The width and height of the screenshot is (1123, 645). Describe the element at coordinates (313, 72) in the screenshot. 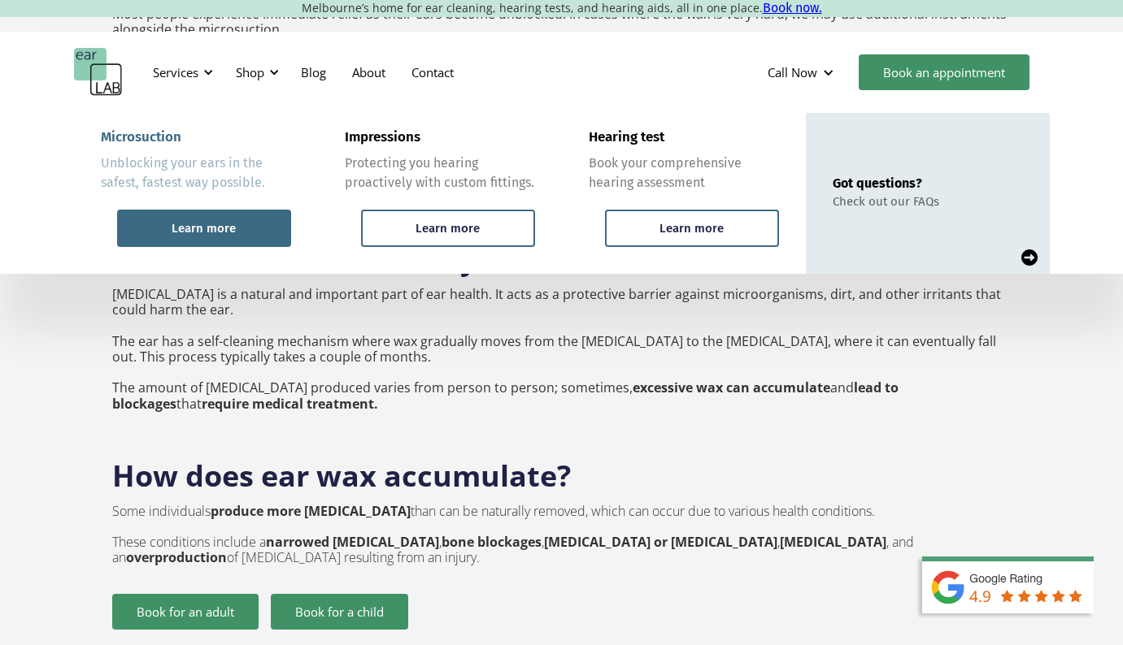

I see `a: Blog` at that location.